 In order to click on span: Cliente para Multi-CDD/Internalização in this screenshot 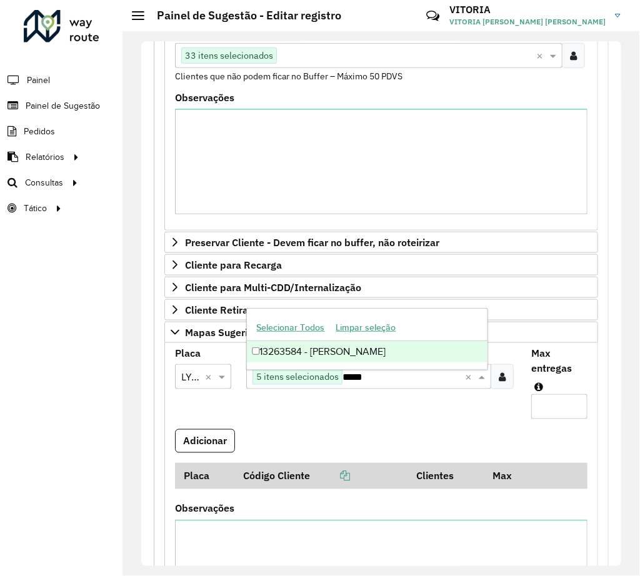, I will do `click(273, 288)`.